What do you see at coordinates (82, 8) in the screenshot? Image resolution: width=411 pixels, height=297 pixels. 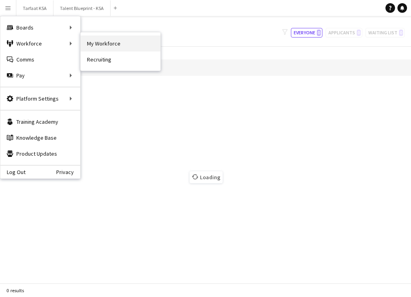 I see `button: Talent Blueprint - KSA` at bounding box center [82, 8].